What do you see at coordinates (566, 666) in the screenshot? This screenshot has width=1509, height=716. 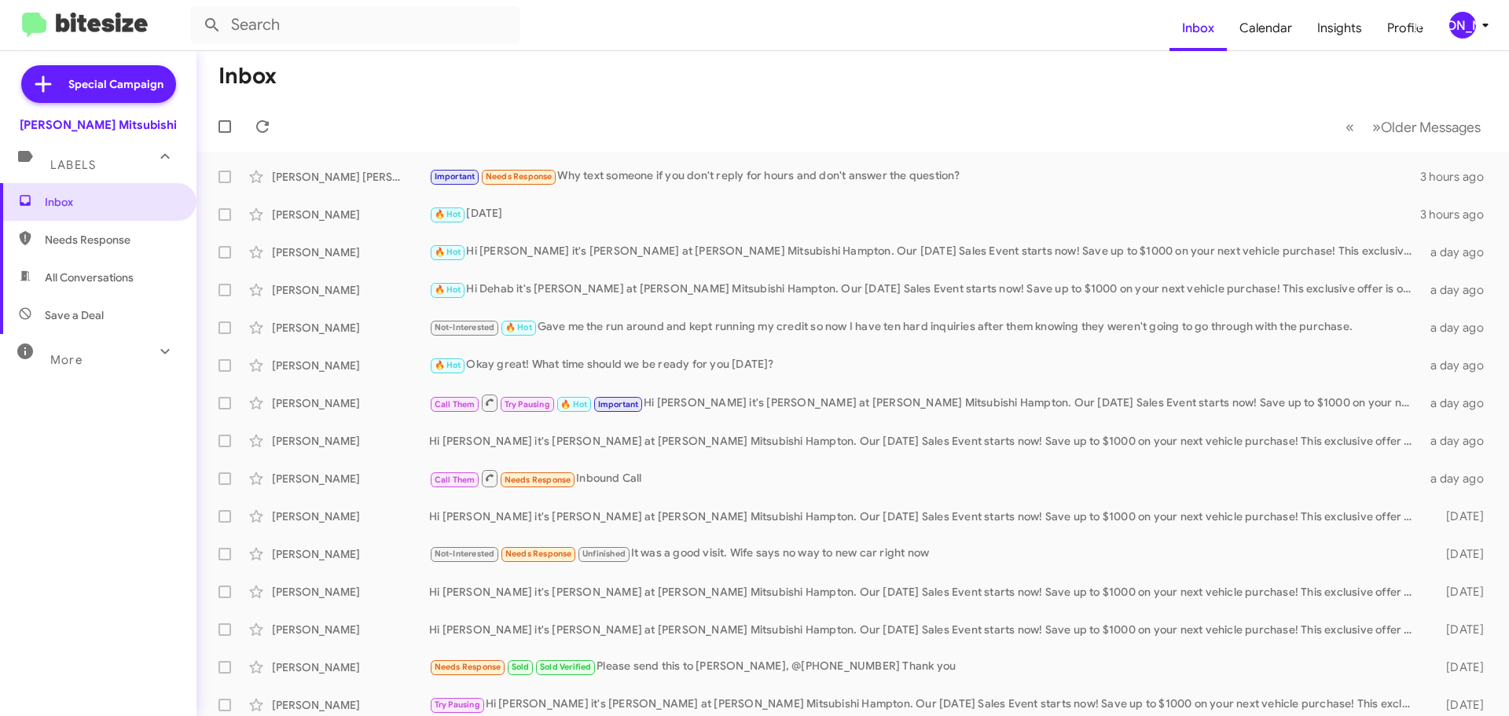 I see `span: Sold Verified` at bounding box center [566, 666].